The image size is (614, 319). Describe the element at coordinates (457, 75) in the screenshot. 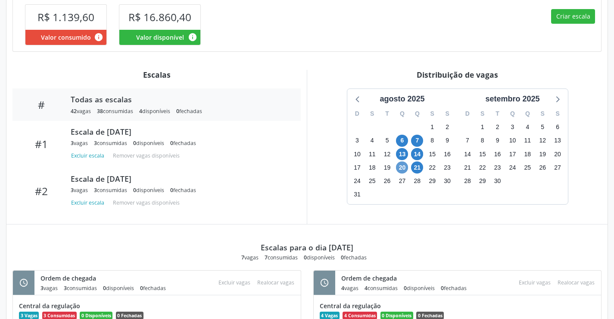

I see `div: Distribuição de vagas` at that location.